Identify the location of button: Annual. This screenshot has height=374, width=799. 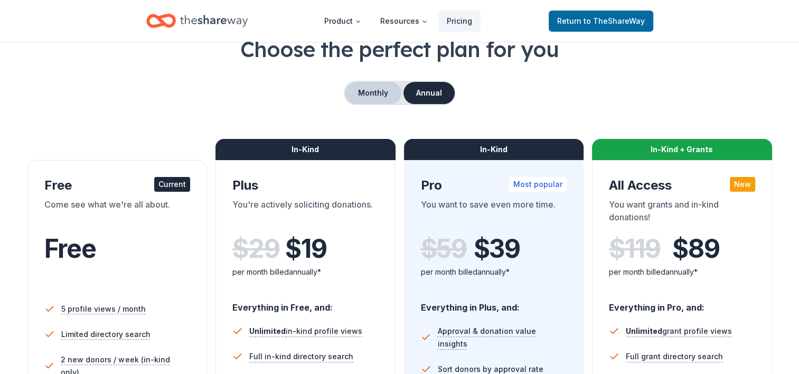
(429, 93).